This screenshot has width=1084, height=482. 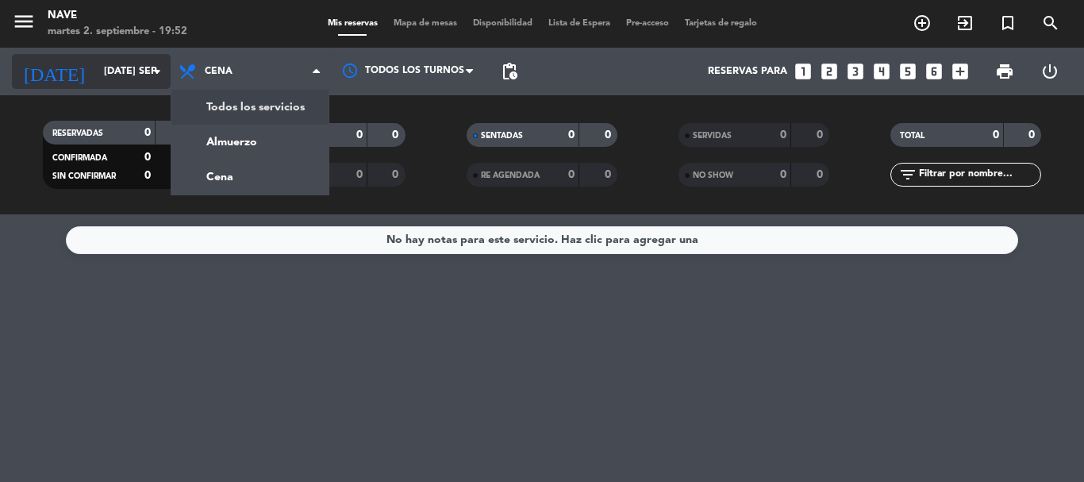 What do you see at coordinates (117, 32) in the screenshot?
I see `div: martes 2. septiembre - 19:52` at bounding box center [117, 32].